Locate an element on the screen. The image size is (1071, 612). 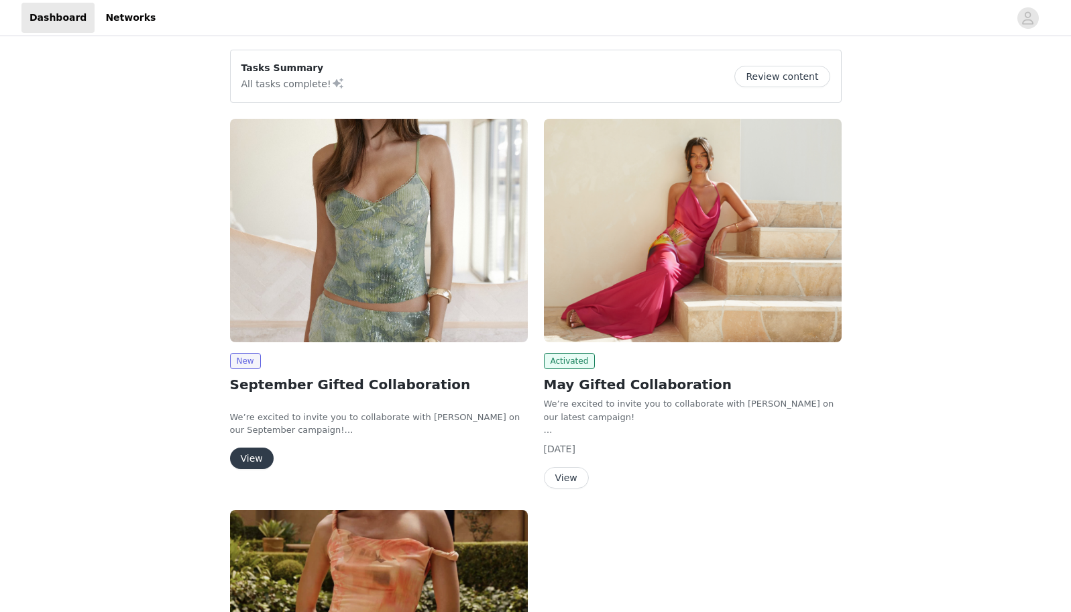
span: Activated is located at coordinates (569, 361).